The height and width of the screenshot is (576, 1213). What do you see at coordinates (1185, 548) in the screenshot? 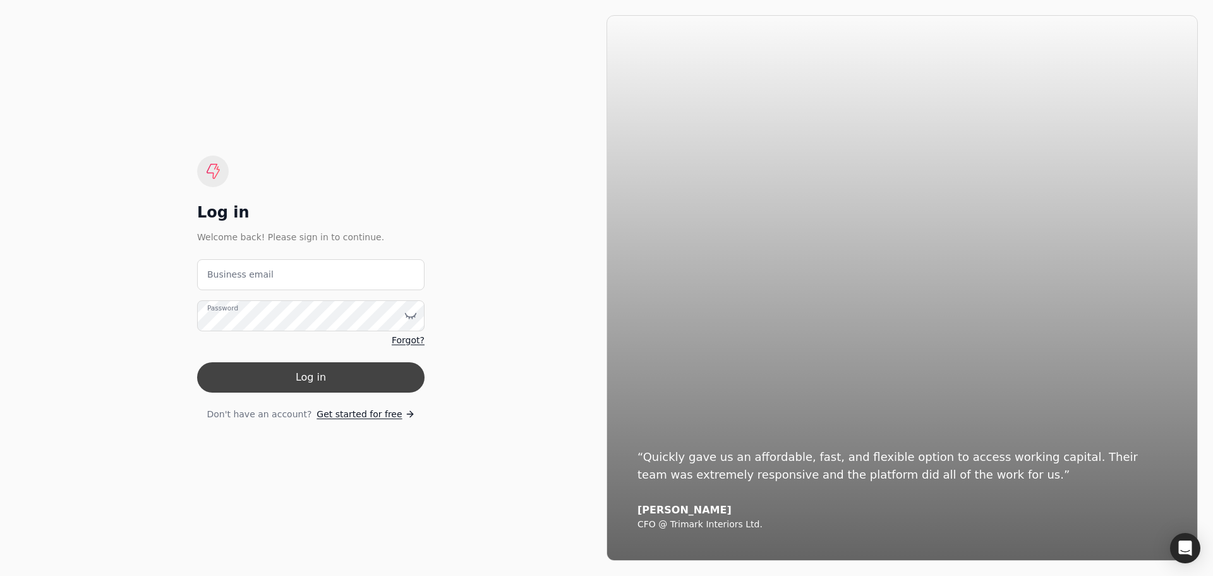
I see `div: Open Intercom Messenger` at bounding box center [1185, 548].